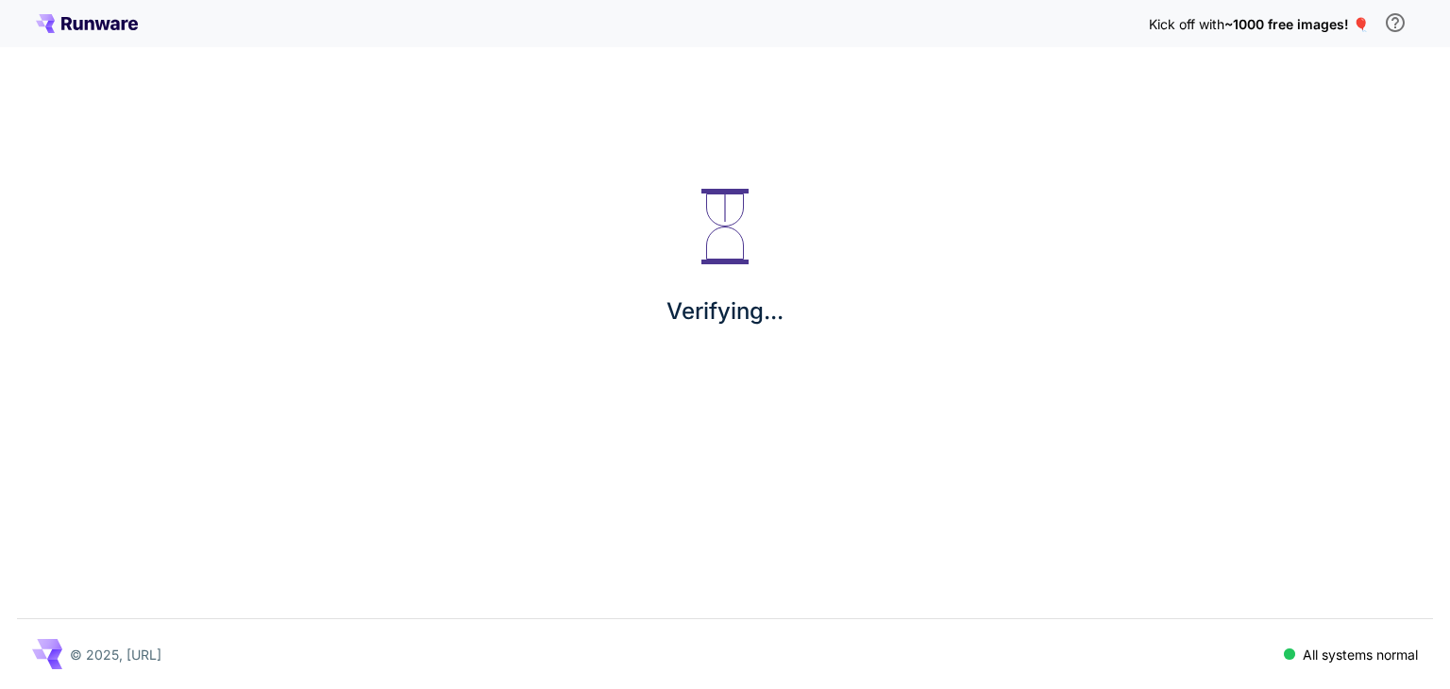 The height and width of the screenshot is (689, 1450). Describe the element at coordinates (1187, 24) in the screenshot. I see `span: Kick off with` at that location.